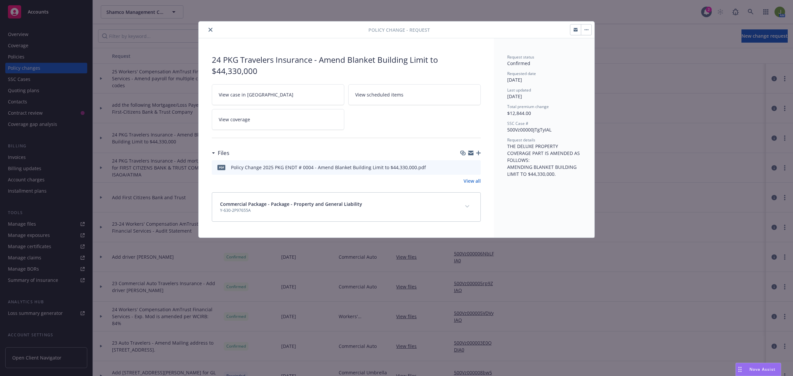  Describe the element at coordinates (530, 130) in the screenshot. I see `span: 500Vz00000JTgTyIAL` at that location.